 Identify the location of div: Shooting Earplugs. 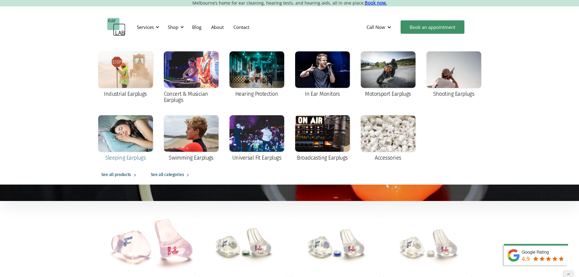
(454, 94).